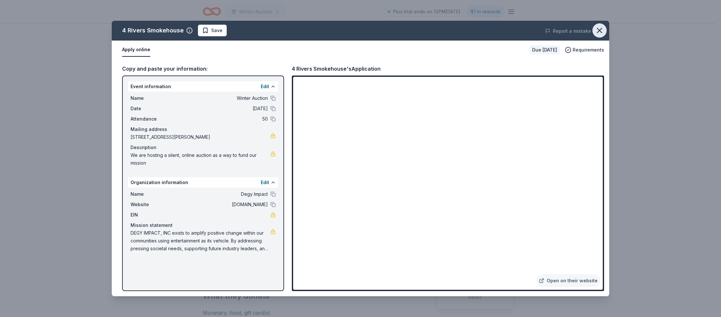 The width and height of the screenshot is (721, 317). Describe the element at coordinates (588, 50) in the screenshot. I see `span: Requirements` at that location.